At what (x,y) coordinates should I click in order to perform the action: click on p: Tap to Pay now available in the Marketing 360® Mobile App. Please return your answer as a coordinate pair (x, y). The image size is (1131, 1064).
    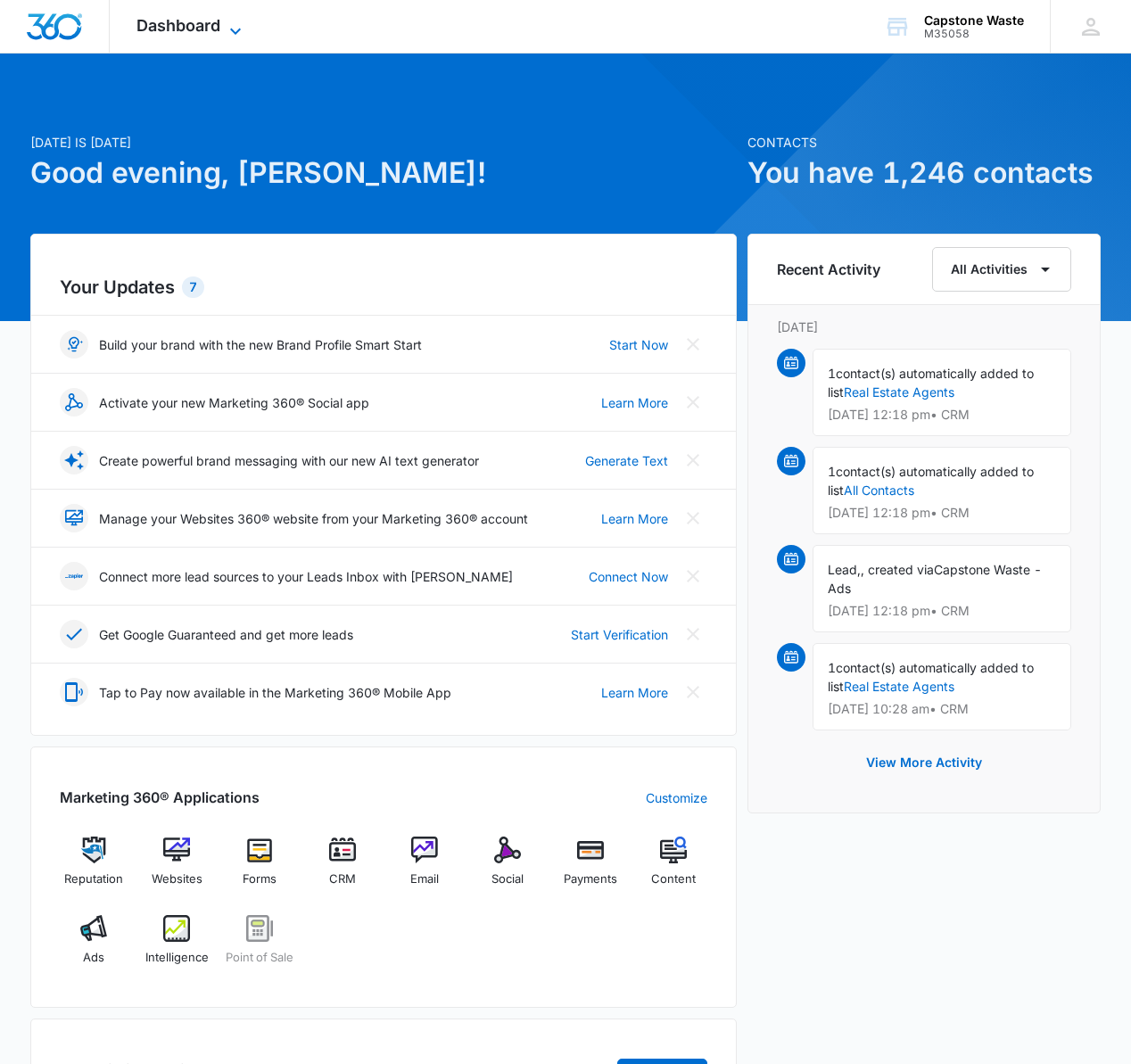
    Looking at the image, I should click on (274, 692).